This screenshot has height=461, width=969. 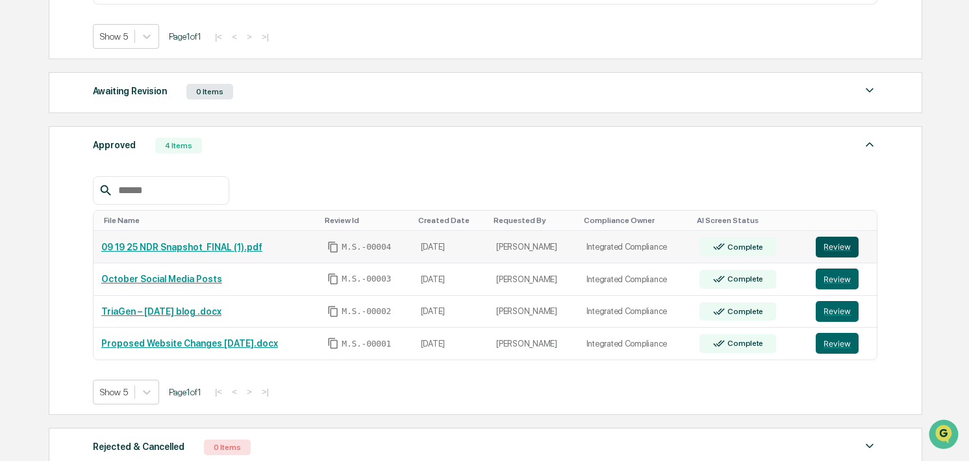 I want to click on span: Data Lookup, so click(x=54, y=195).